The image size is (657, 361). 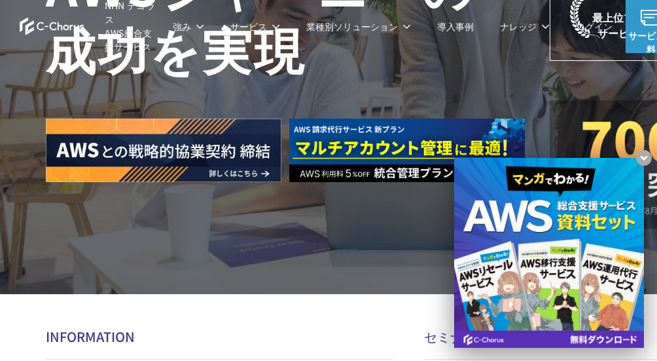 I want to click on a: AWS請求代行サービス 統合管理プラン, so click(x=407, y=150).